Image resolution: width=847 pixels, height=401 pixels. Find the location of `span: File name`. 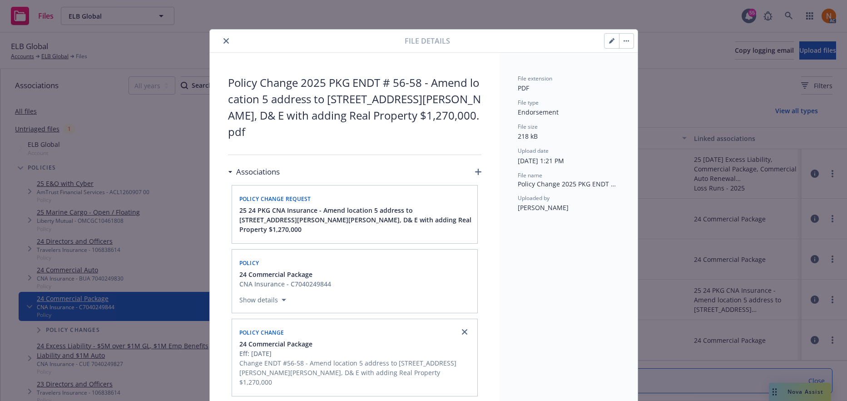

span: File name is located at coordinates (530, 175).